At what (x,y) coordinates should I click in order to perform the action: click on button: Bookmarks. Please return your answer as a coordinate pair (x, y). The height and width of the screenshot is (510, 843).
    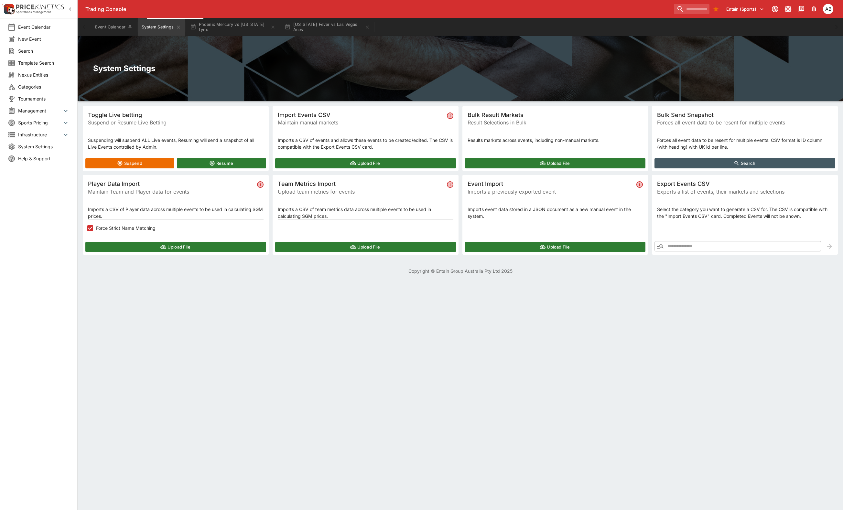
    Looking at the image, I should click on (716, 9).